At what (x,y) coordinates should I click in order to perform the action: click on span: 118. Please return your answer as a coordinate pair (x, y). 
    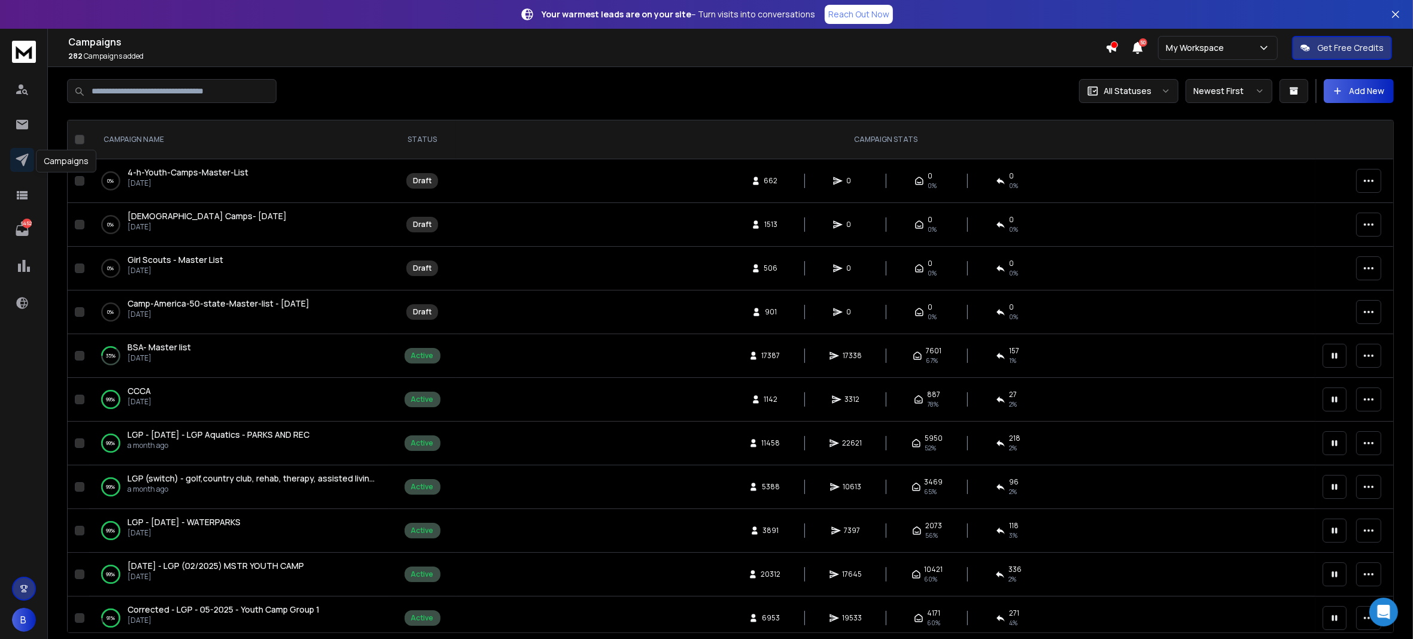
    Looking at the image, I should click on (1014, 526).